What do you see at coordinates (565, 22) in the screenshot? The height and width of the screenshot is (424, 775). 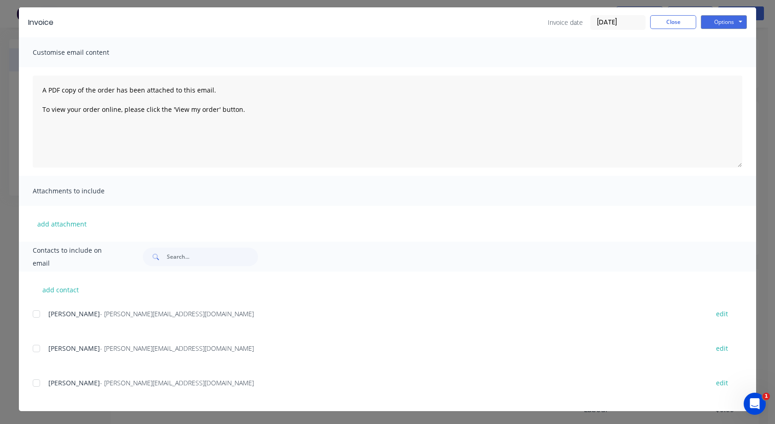 I see `span: Invoice date` at bounding box center [565, 22].